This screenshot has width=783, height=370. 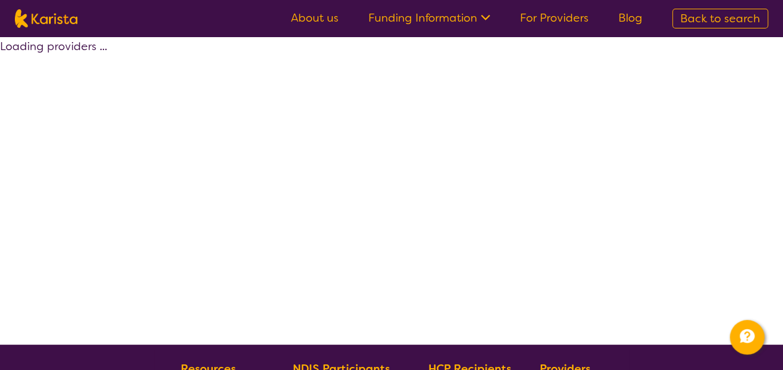 I want to click on img: Karista logo, so click(x=46, y=19).